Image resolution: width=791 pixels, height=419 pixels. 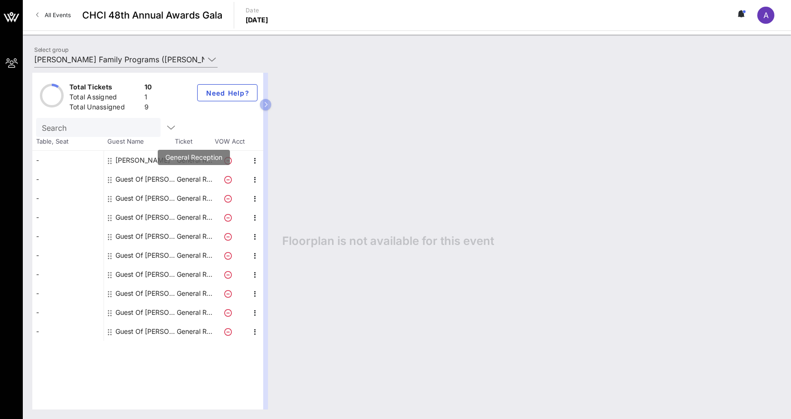 I want to click on div: 10, so click(x=148, y=88).